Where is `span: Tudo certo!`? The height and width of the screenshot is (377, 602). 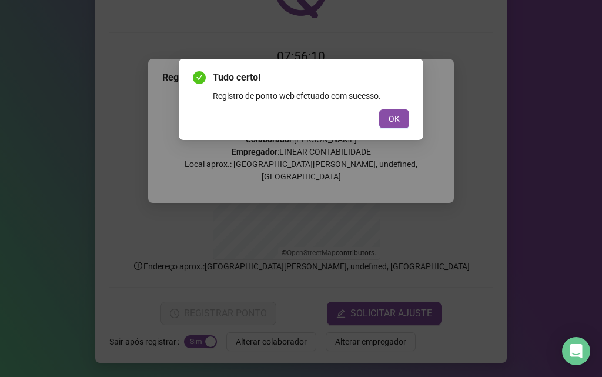 span: Tudo certo! is located at coordinates (311, 78).